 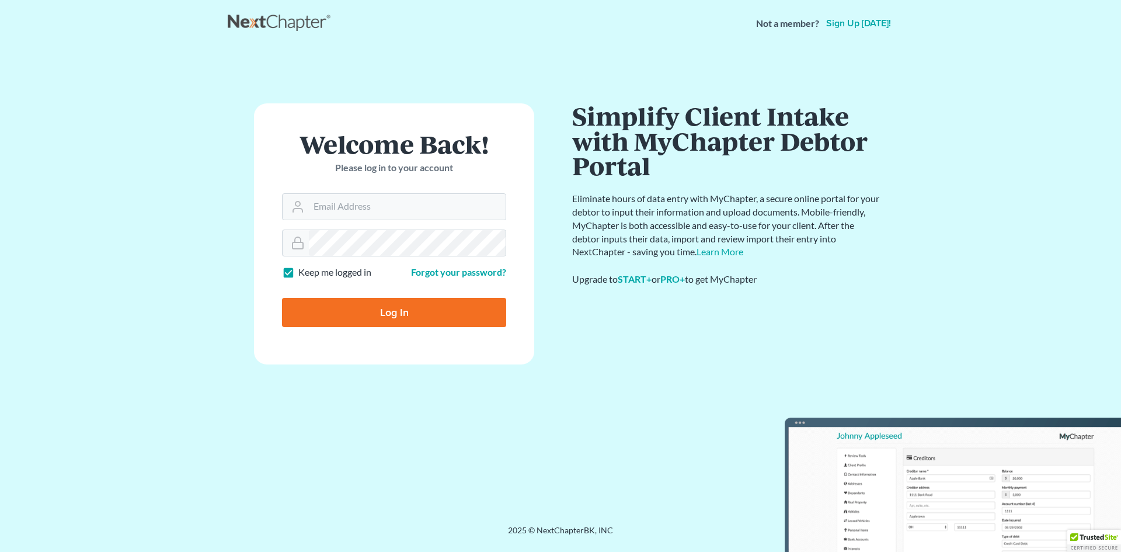 I want to click on label: Keep me logged in, so click(x=335, y=272).